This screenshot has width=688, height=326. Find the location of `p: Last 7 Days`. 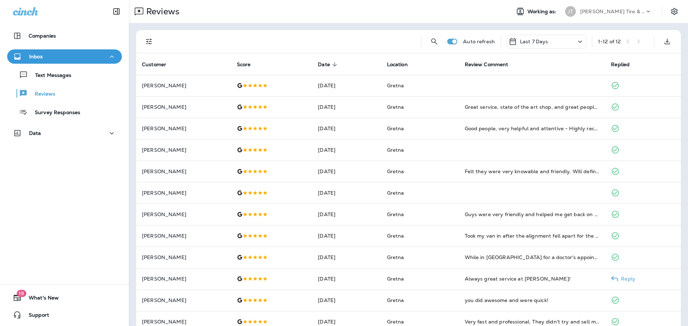

p: Last 7 Days is located at coordinates (534, 42).